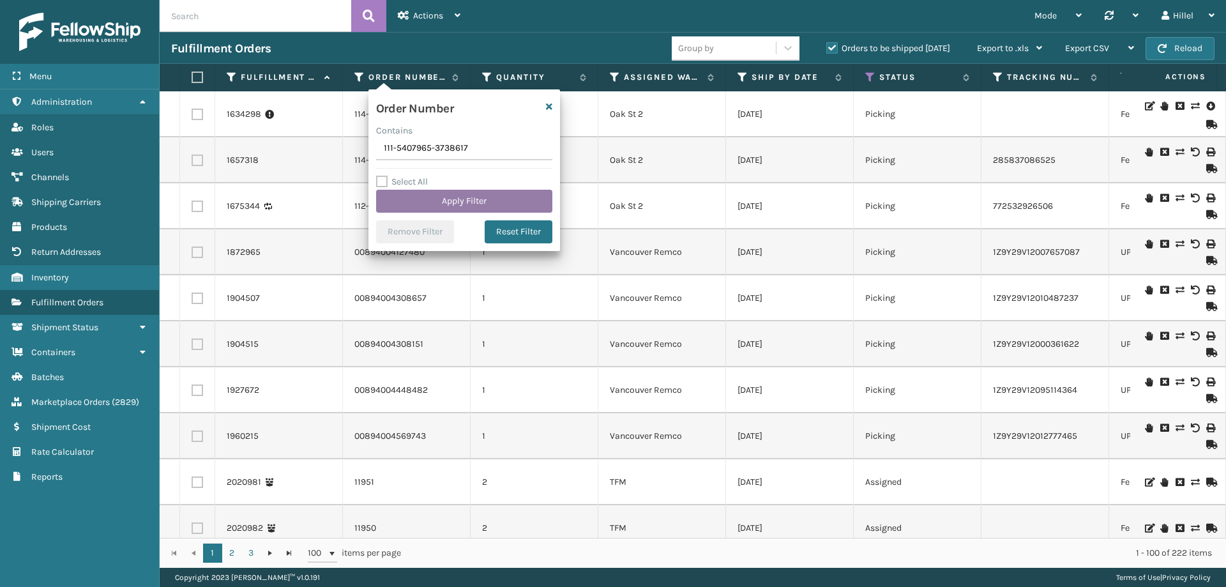 This screenshot has width=1226, height=587. Describe the element at coordinates (61, 101) in the screenshot. I see `span: Administration` at that location.